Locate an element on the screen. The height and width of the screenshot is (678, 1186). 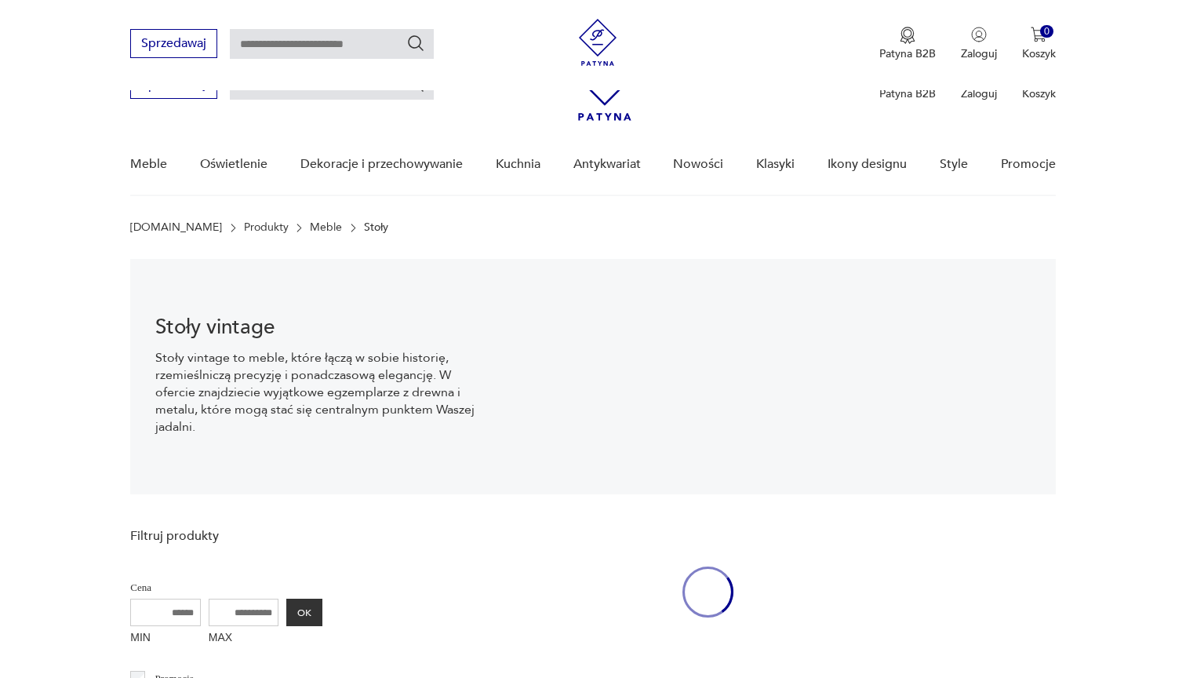
a: Oświetlenie is located at coordinates (234, 164).